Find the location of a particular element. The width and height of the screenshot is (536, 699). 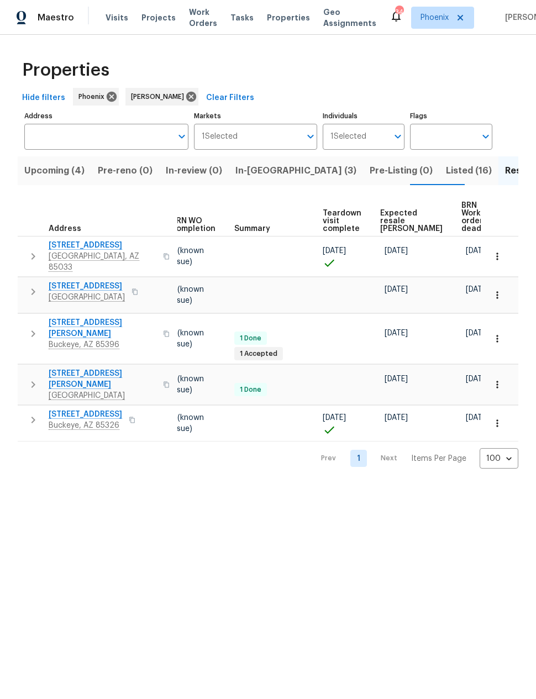

div: 100 is located at coordinates (499, 459).